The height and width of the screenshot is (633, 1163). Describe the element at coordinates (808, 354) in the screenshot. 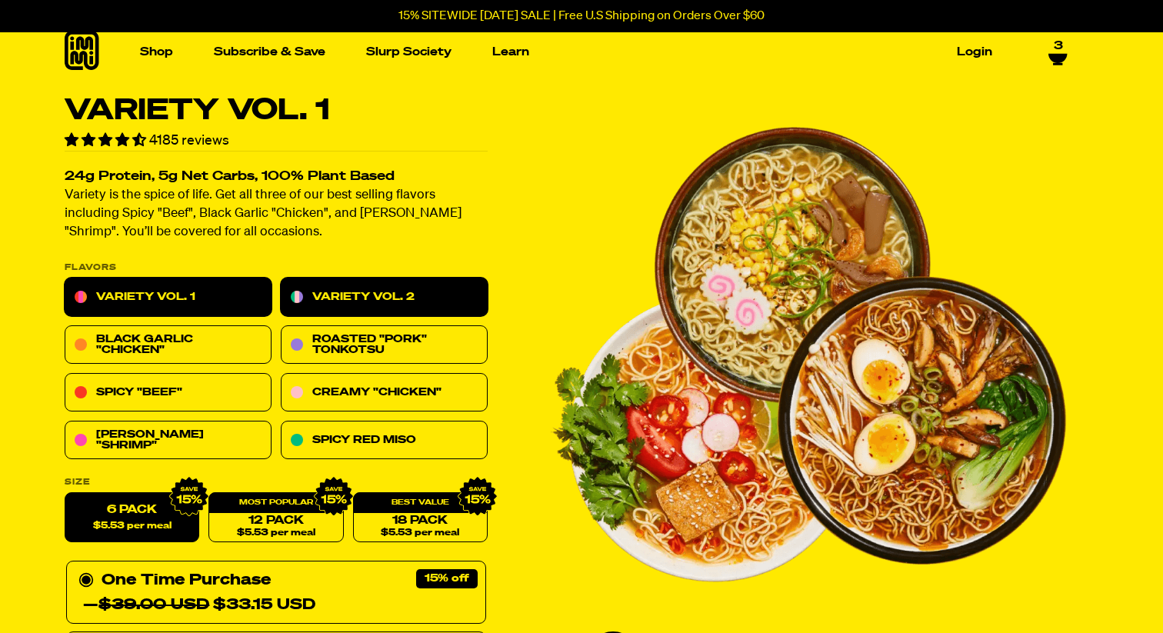

I see `li: 1 of 8` at that location.